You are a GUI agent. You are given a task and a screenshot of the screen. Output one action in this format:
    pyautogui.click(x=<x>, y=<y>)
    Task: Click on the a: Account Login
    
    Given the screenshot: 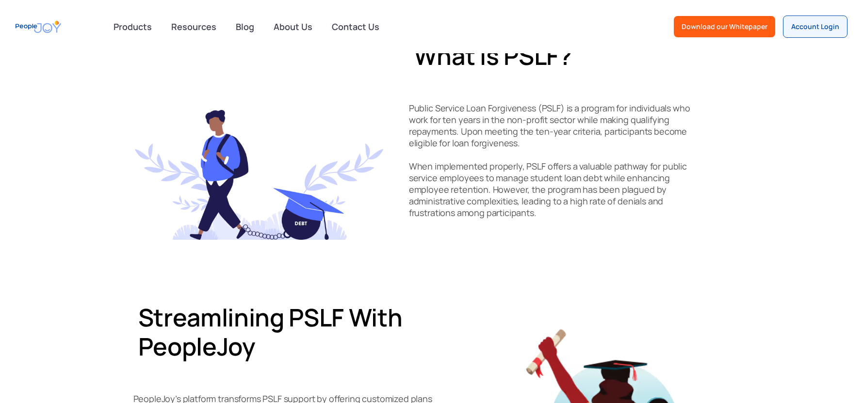 What is the action you would take?
    pyautogui.click(x=815, y=27)
    